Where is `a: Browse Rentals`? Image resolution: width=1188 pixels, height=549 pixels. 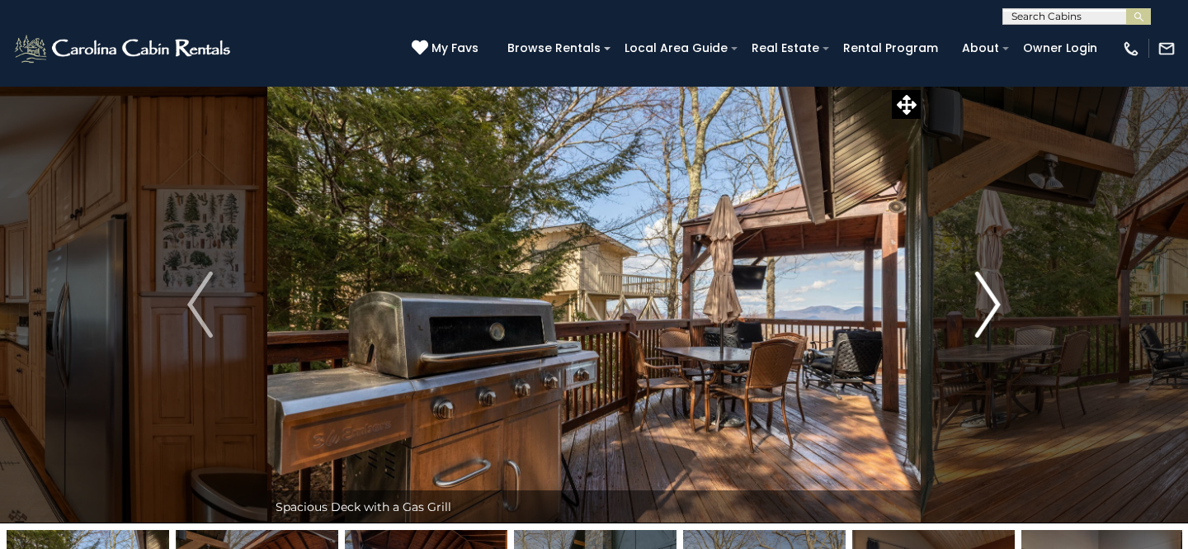
a: Browse Rentals is located at coordinates (554, 48).